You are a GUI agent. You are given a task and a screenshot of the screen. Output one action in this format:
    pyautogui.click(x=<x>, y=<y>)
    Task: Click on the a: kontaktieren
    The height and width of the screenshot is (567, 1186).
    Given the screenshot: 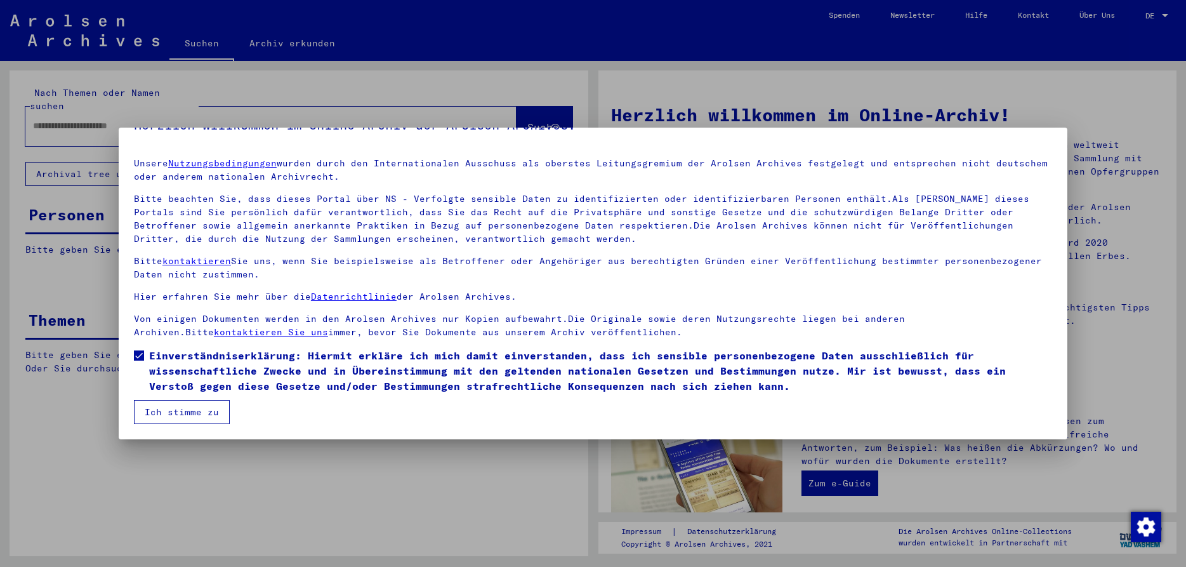 What is the action you would take?
    pyautogui.click(x=197, y=261)
    